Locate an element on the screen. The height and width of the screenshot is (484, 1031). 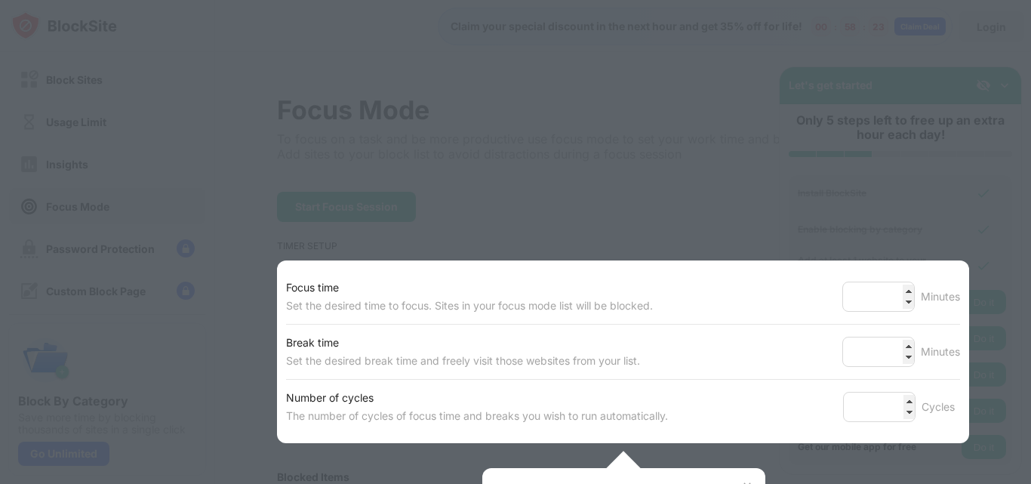
div: Cycles is located at coordinates (941, 407).